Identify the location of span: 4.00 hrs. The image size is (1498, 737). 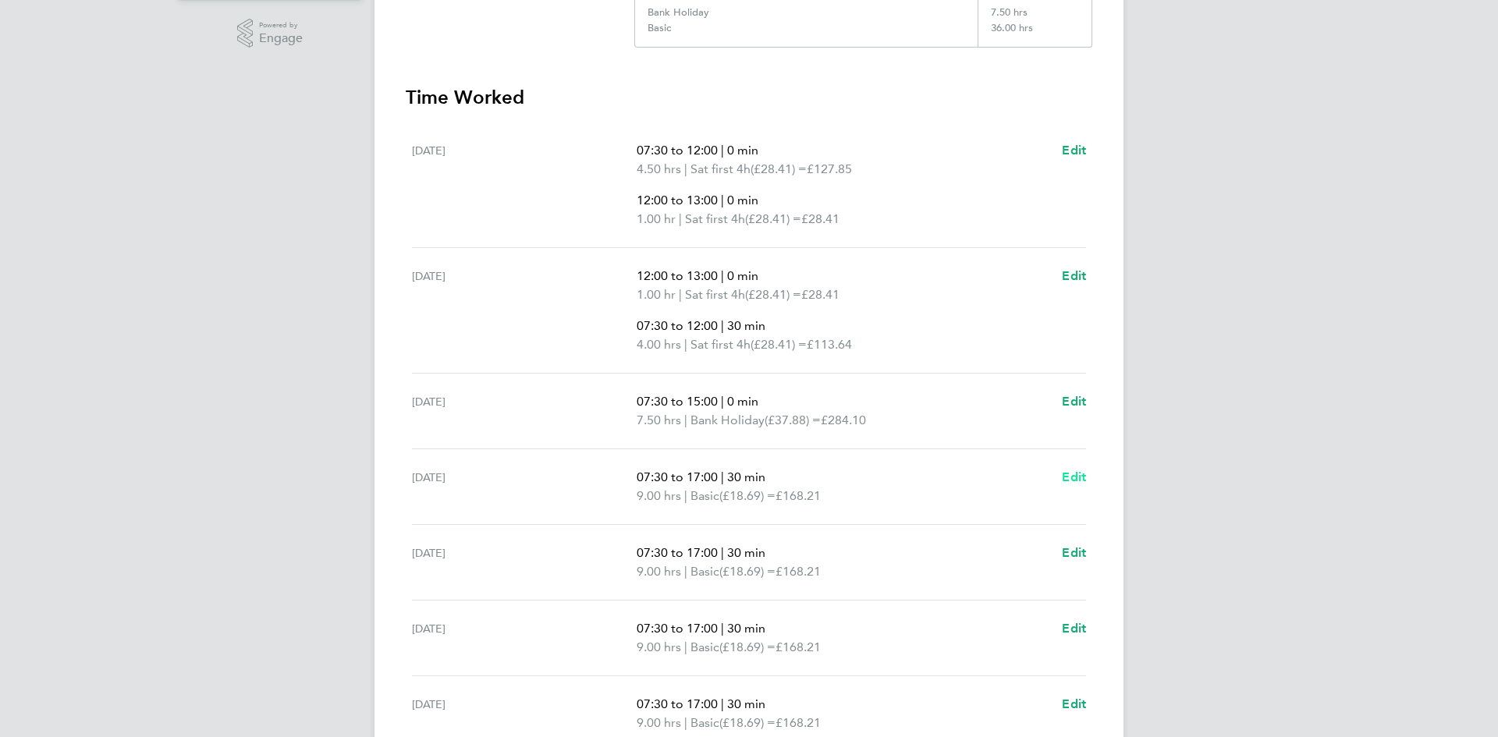
(659, 344).